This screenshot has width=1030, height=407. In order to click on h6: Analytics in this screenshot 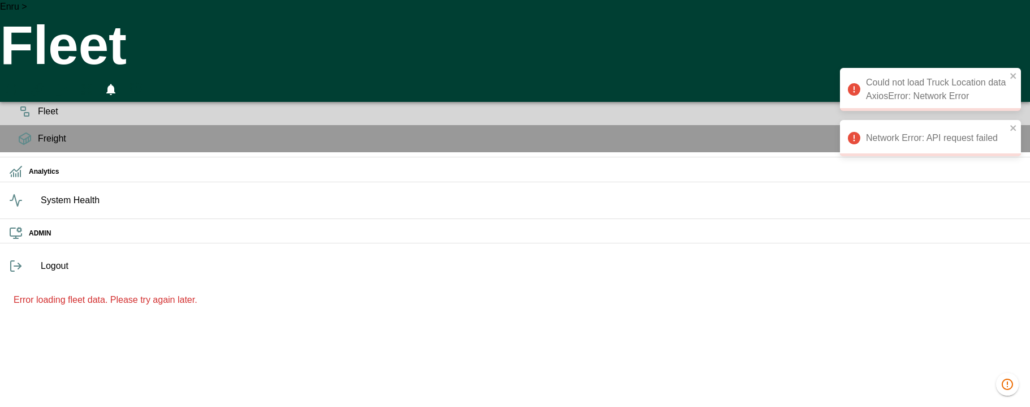, I will do `click(525, 171)`.